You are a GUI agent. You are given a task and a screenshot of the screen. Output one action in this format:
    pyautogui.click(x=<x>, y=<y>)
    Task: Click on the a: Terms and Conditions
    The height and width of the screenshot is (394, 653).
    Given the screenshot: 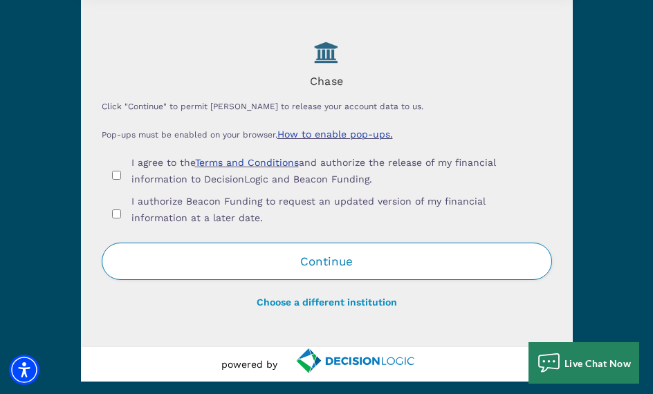 What is the action you would take?
    pyautogui.click(x=247, y=163)
    